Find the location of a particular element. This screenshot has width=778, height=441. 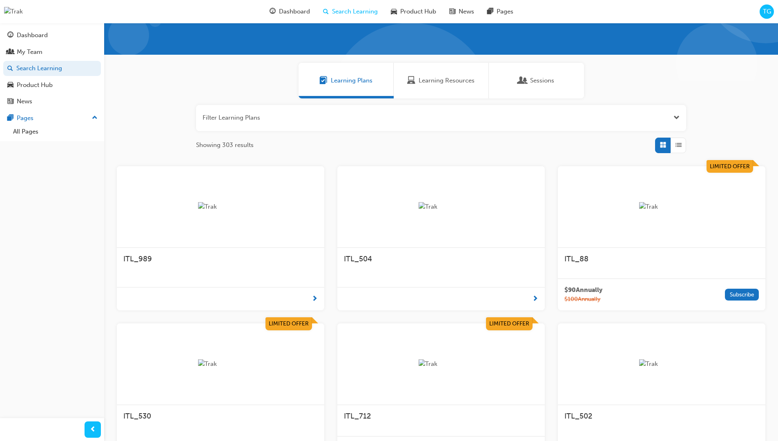

a: All Pages is located at coordinates (55, 132).